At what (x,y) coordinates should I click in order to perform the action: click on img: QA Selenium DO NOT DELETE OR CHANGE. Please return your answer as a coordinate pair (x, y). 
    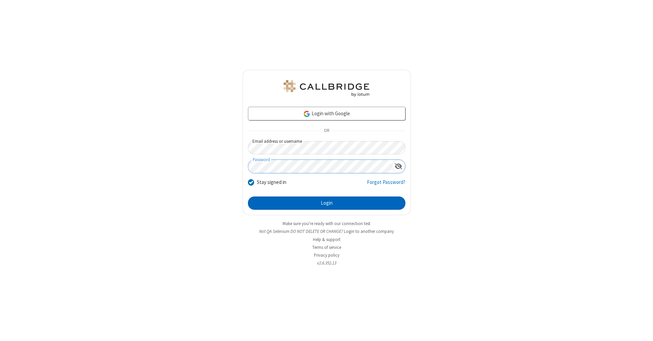
    Looking at the image, I should click on (327, 88).